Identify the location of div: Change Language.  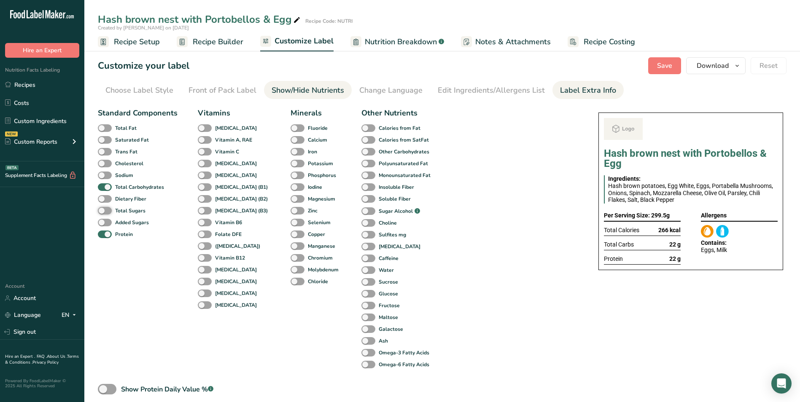
(391, 90).